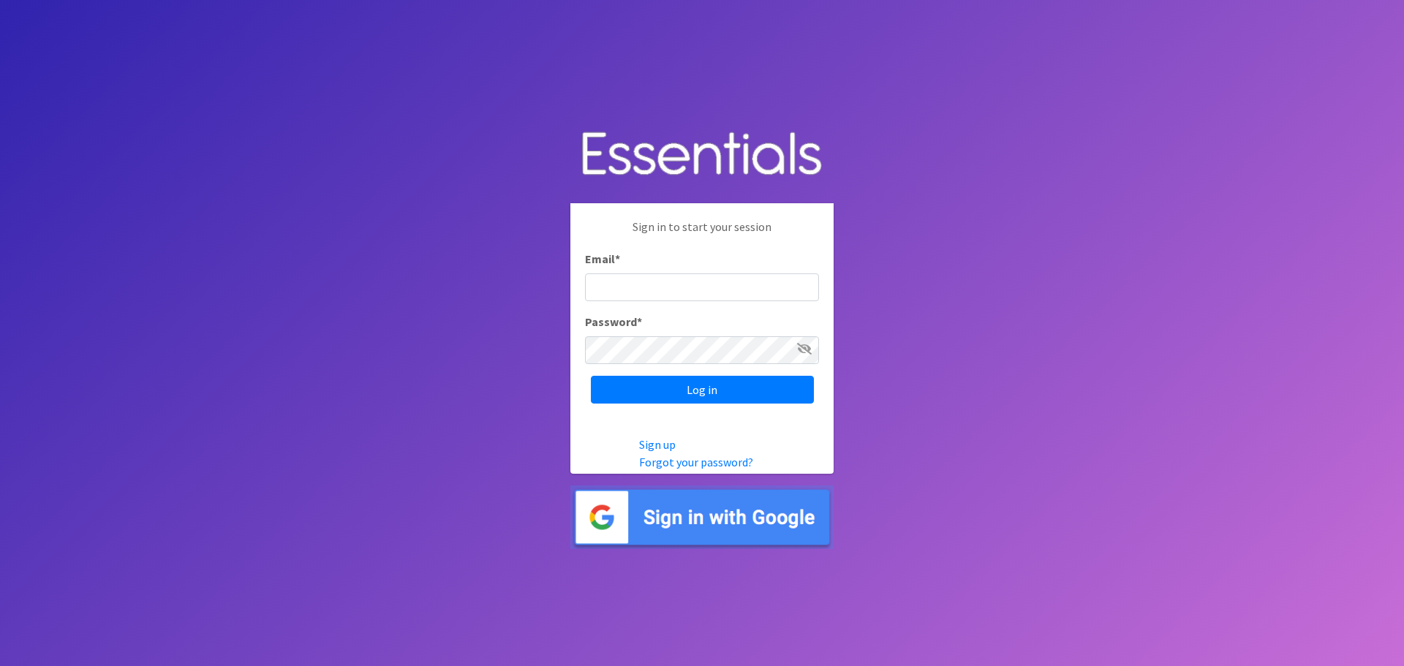 This screenshot has width=1404, height=666. What do you see at coordinates (657, 445) in the screenshot?
I see `a: Sign up` at bounding box center [657, 445].